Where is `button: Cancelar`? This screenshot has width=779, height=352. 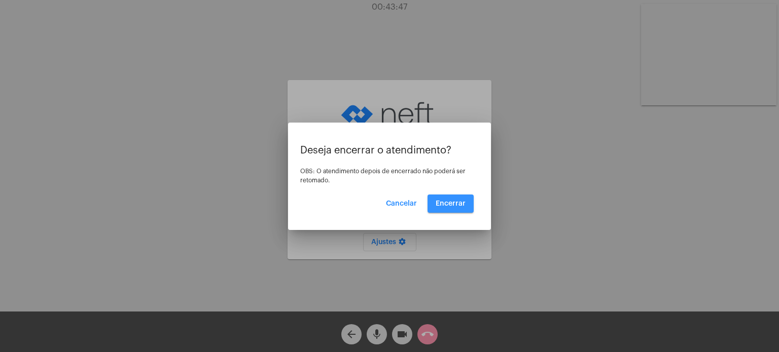 button: Cancelar is located at coordinates (401, 204).